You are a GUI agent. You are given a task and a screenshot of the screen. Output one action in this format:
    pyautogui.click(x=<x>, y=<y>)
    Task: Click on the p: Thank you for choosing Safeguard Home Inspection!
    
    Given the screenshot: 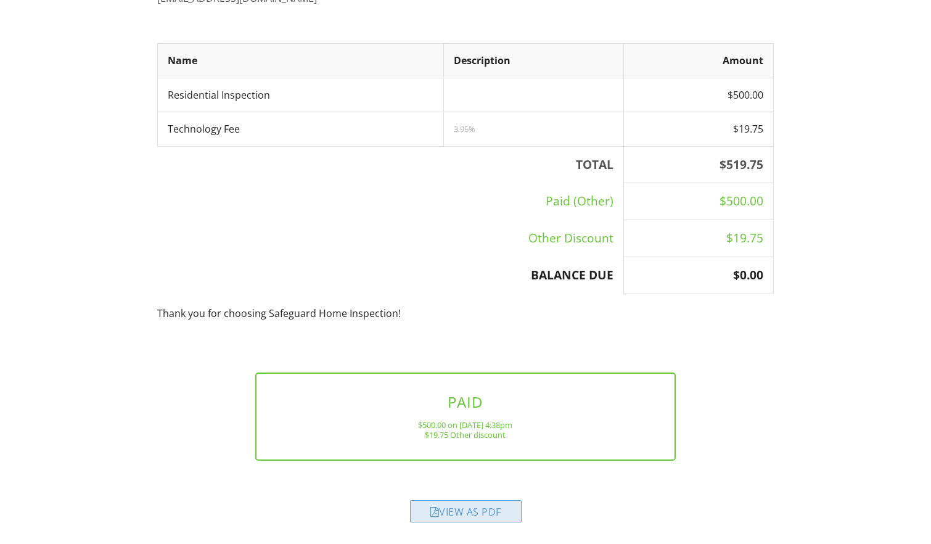 What is the action you would take?
    pyautogui.click(x=465, y=313)
    